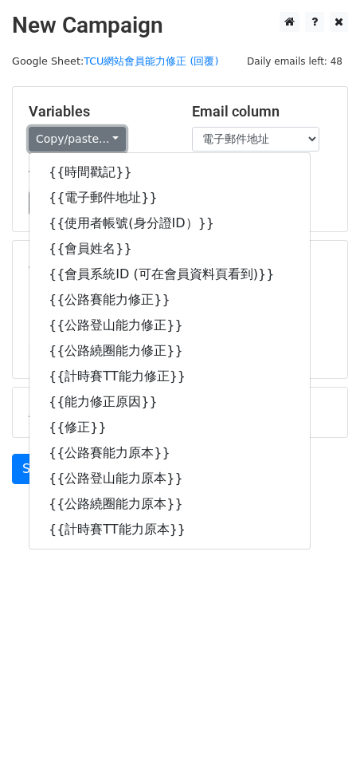 The width and height of the screenshot is (360, 780). Describe the element at coordinates (98, 112) in the screenshot. I see `h5: Variables` at that location.